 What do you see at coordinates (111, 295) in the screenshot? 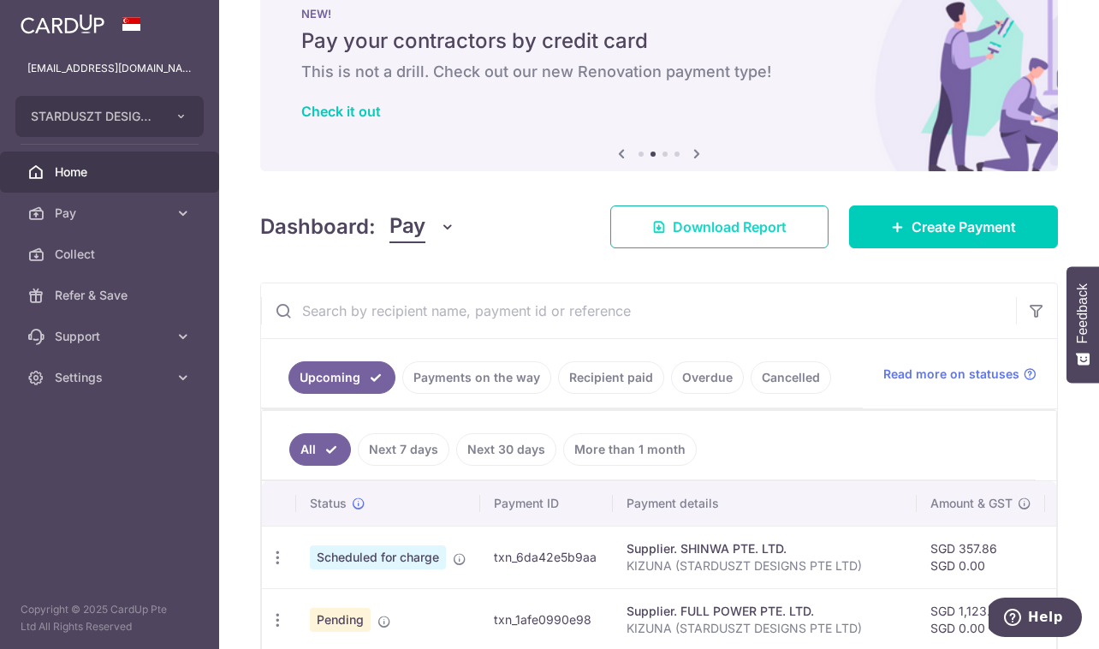
I see `span: Refer & Save` at bounding box center [111, 295].